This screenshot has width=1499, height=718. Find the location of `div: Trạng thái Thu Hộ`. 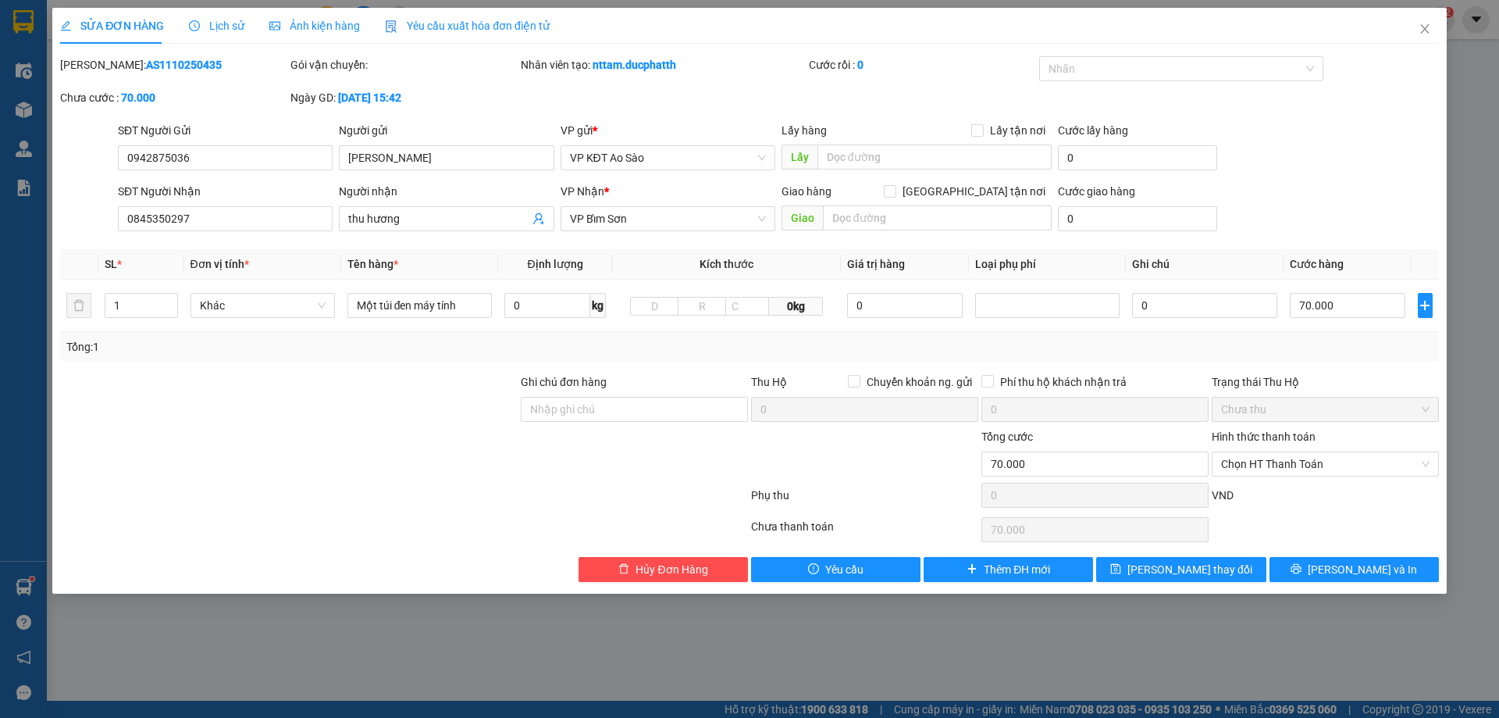

div: Trạng thái Thu Hộ is located at coordinates (1325, 382).